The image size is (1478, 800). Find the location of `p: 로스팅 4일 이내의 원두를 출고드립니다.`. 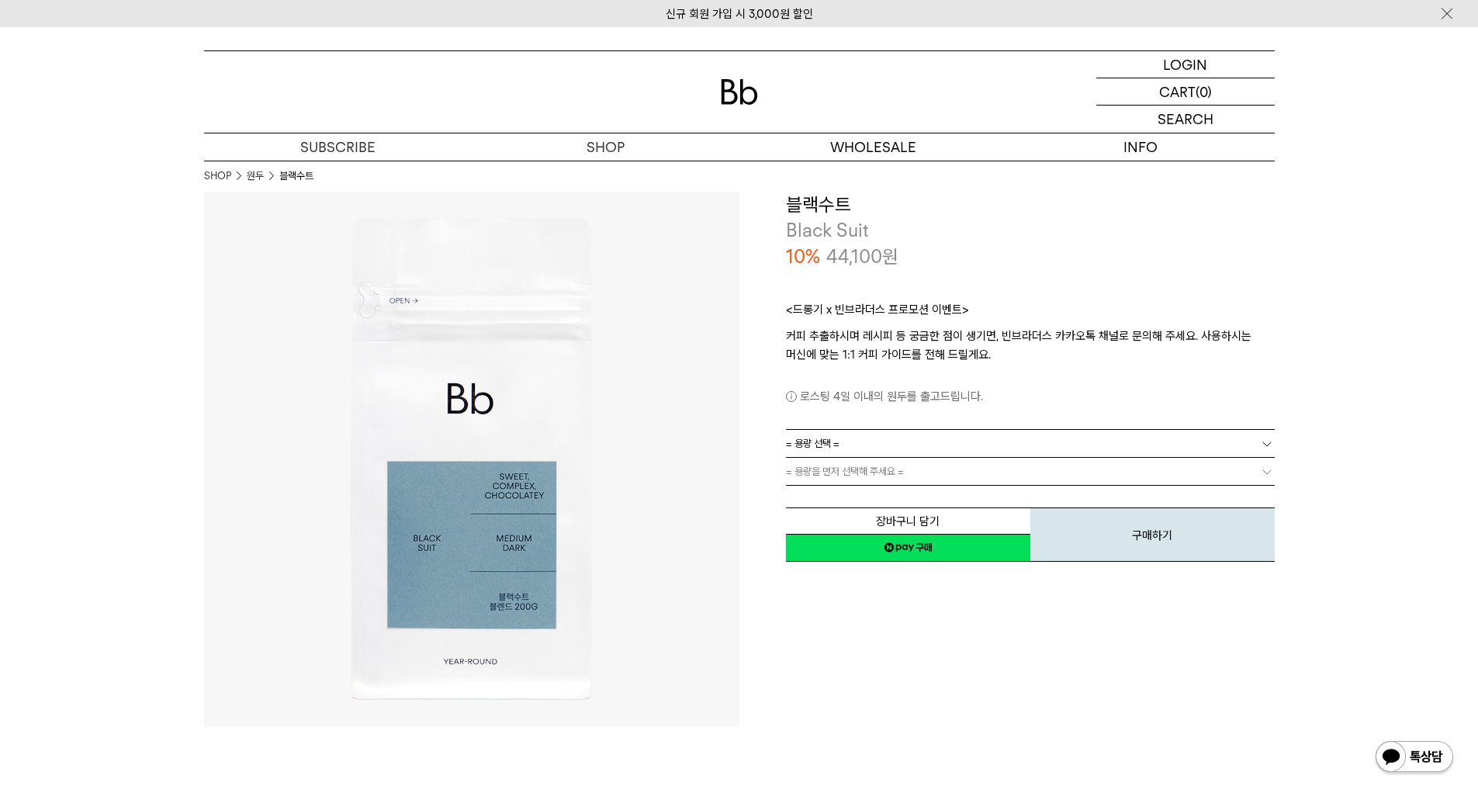

p: 로스팅 4일 이내의 원두를 출고드립니다. is located at coordinates (1030, 396).